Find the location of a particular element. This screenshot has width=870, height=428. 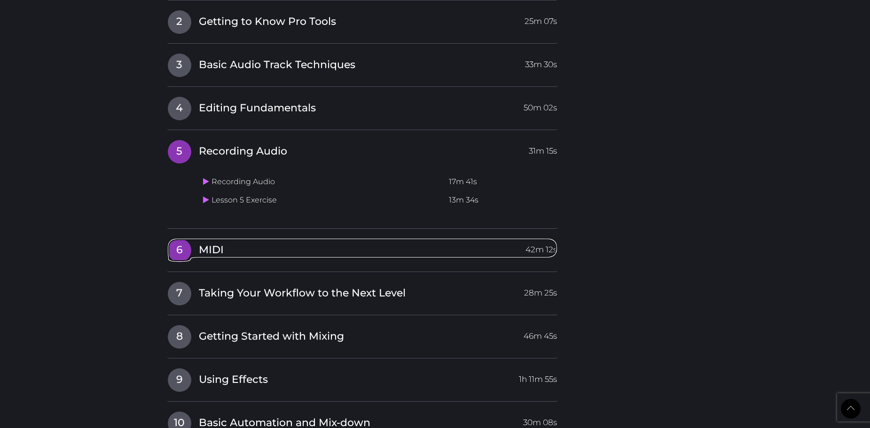

a: 6MIDI42m 12s is located at coordinates (362, 248).